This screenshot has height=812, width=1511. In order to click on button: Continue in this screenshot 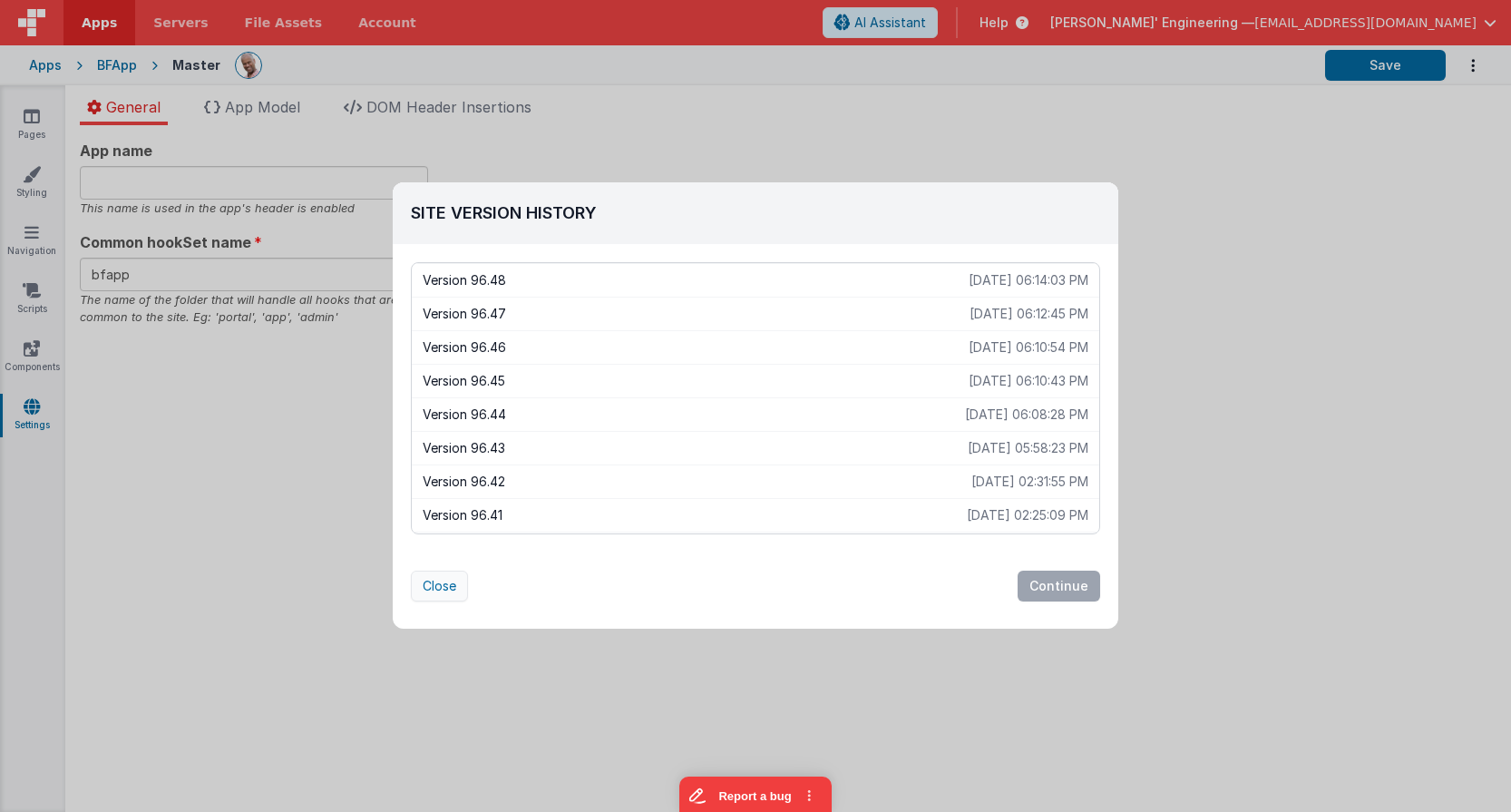, I will do `click(1059, 586)`.